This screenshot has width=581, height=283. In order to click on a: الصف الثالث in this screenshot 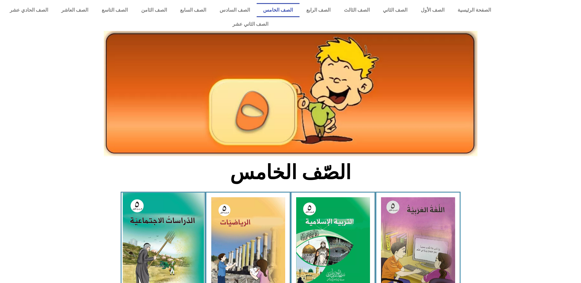, I will do `click(357, 10)`.